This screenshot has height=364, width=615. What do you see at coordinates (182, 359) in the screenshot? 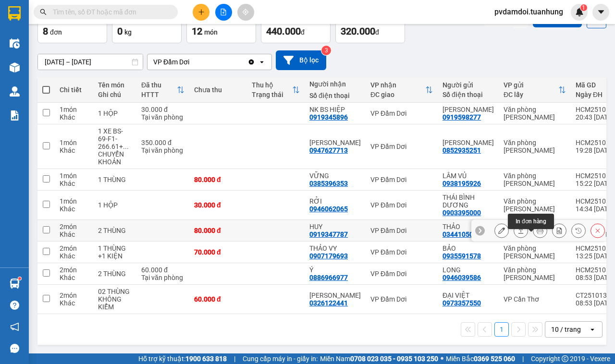
I see `span: Hỗ trợ kỹ thuật:` at bounding box center [182, 359].